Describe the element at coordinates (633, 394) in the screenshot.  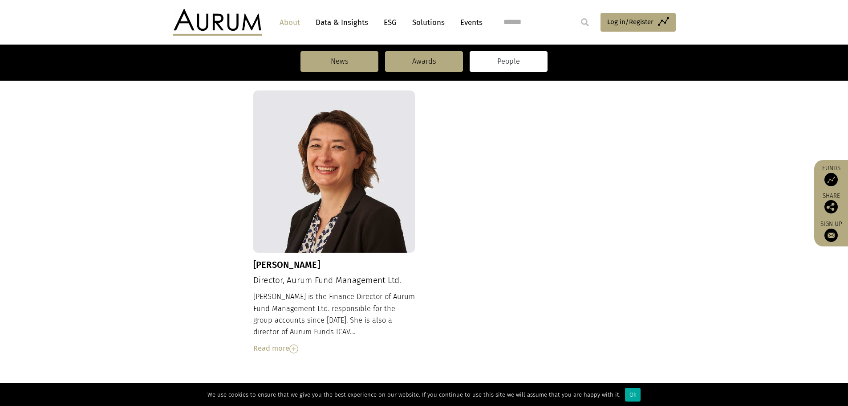
I see `div: Ok` at that location.